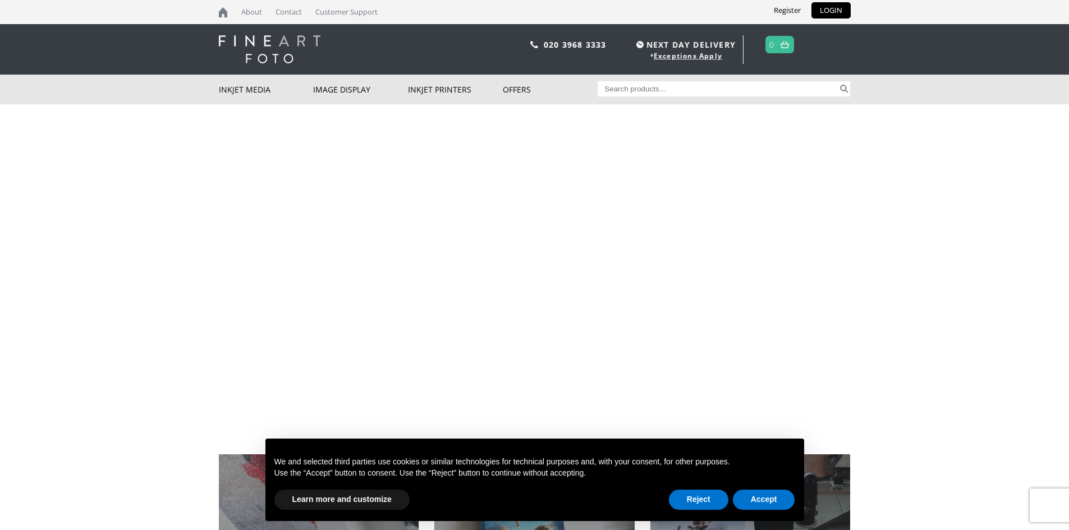  I want to click on p: We and selected third parties use cookies or similar technologies for technical purposes and, wit..., so click(535, 462).